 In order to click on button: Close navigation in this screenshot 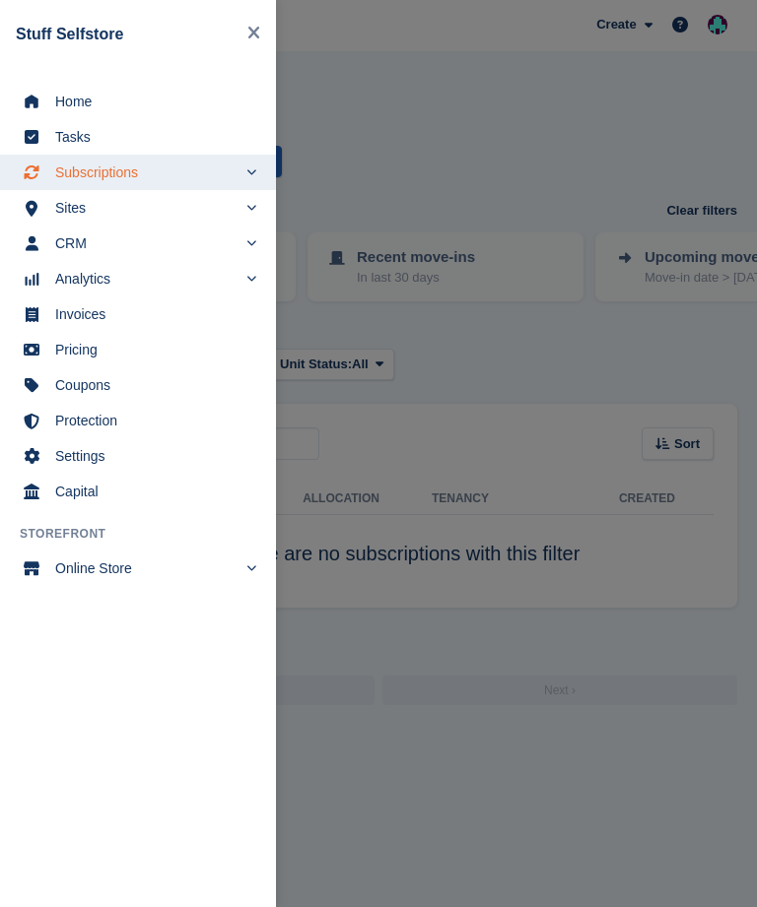, I will do `click(253, 33)`.